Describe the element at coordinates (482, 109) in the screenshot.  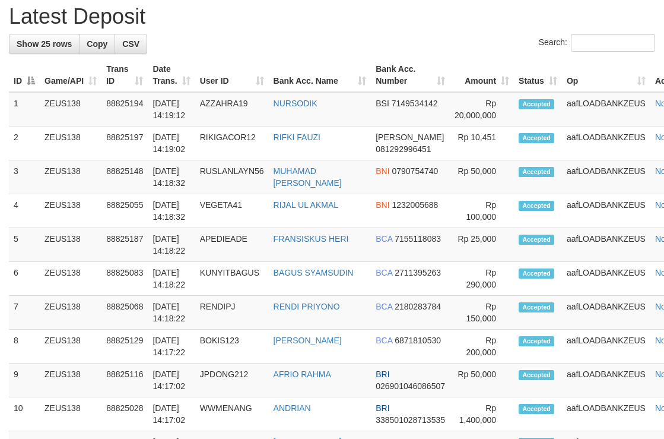
I see `td: Rp 20,000,000` at that location.